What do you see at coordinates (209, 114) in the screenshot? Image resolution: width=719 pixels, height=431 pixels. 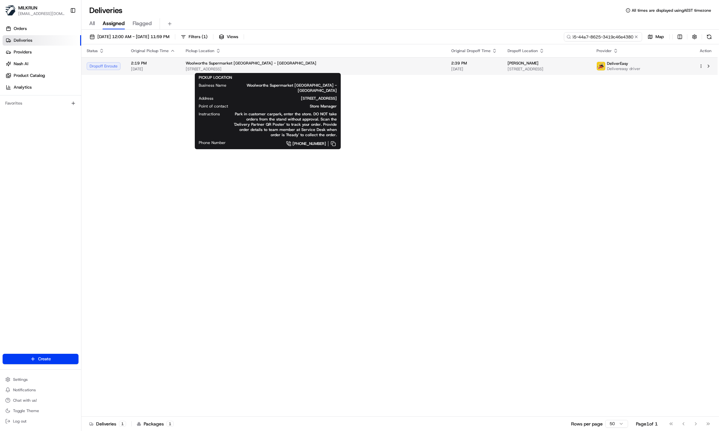 I see `span: Instructions` at bounding box center [209, 114].